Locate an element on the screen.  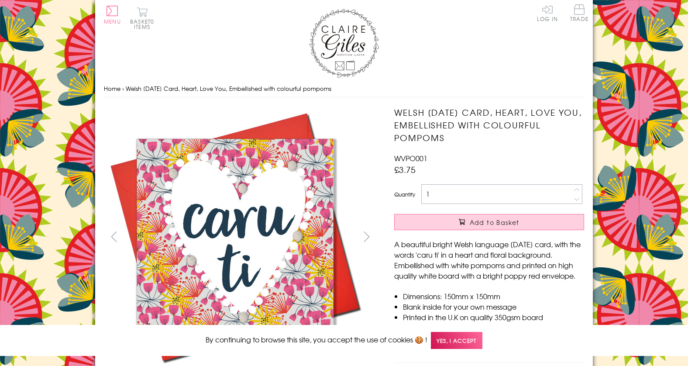
button: Add to Basket is located at coordinates (489, 222).